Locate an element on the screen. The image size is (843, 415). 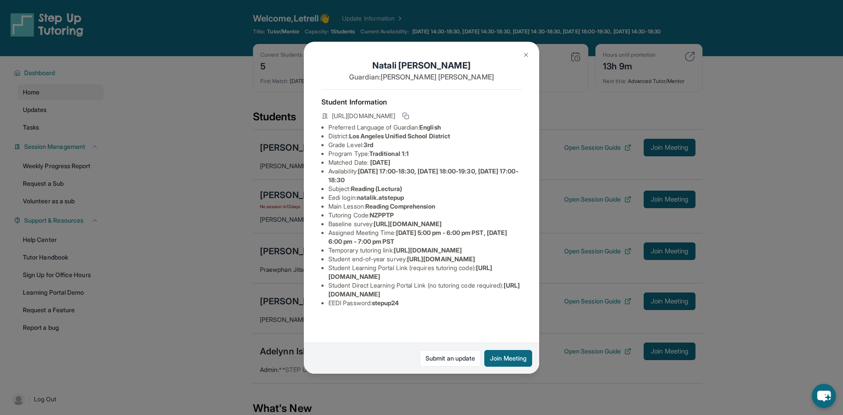
li: Availability: is located at coordinates (425, 176).